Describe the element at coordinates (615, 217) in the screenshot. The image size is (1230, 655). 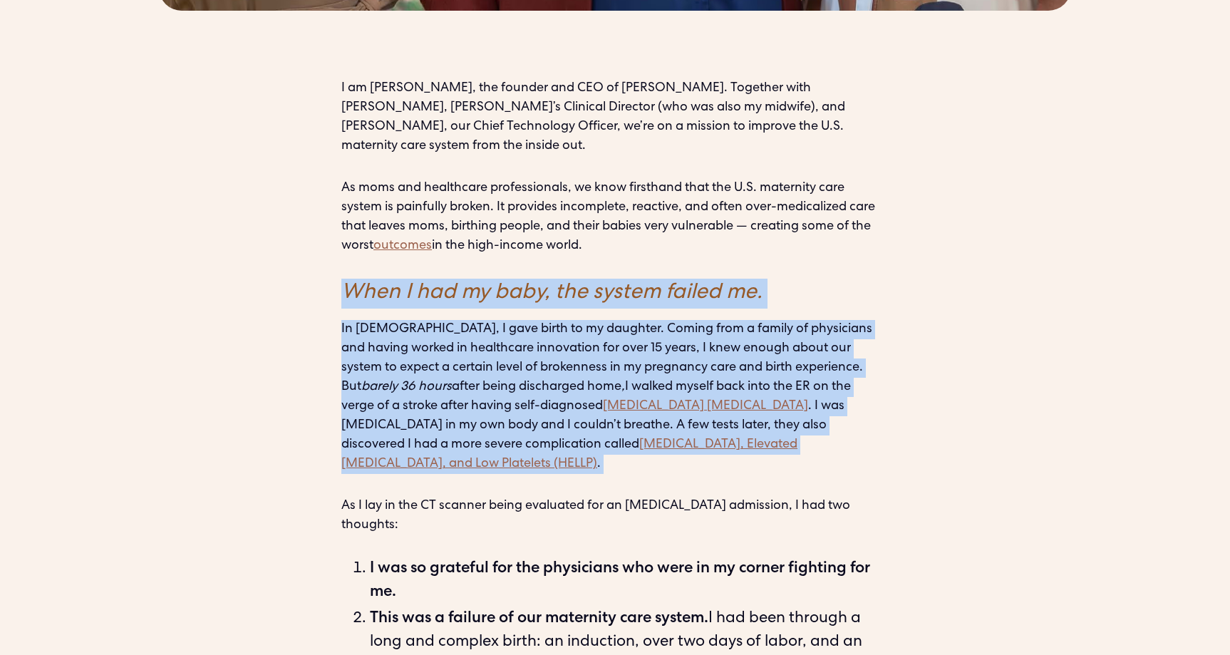
I see `p: As moms and healthcare professionals, we know firsthand that the U.S. maternity care system is pa...` at that location.